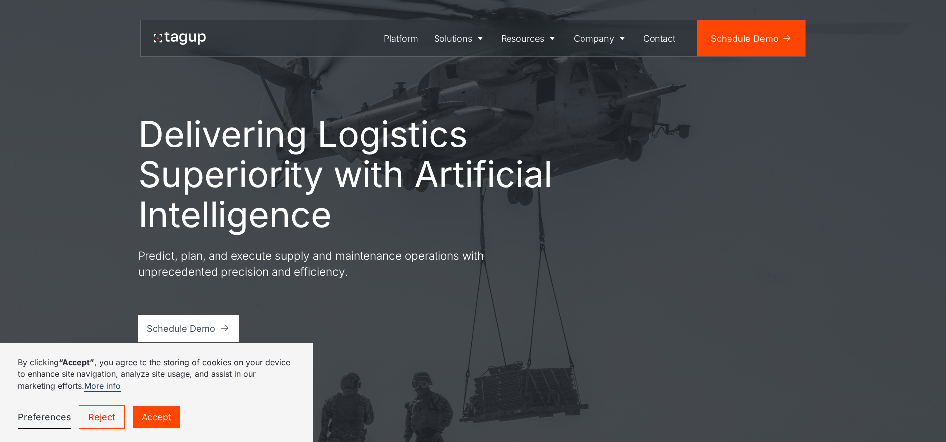 The width and height of the screenshot is (946, 442). I want to click on p: Predict, plan, and execute supply and maintenance operations with unprecedented precision and eff..., so click(317, 263).